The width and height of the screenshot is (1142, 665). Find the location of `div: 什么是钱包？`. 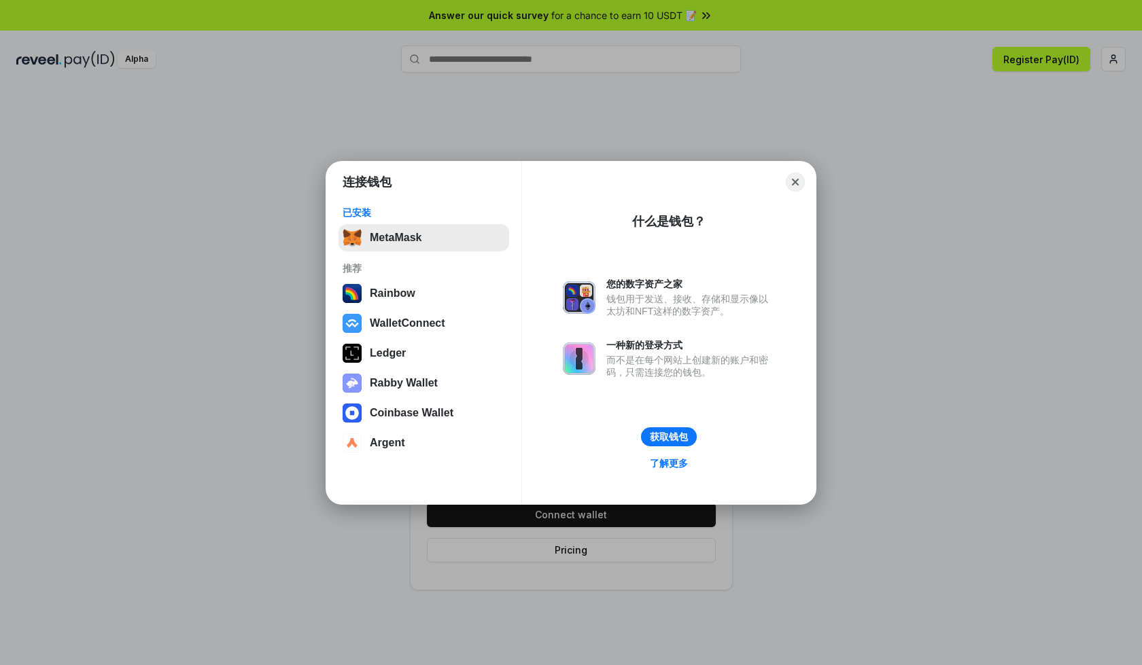

div: 什么是钱包？ is located at coordinates (669, 222).